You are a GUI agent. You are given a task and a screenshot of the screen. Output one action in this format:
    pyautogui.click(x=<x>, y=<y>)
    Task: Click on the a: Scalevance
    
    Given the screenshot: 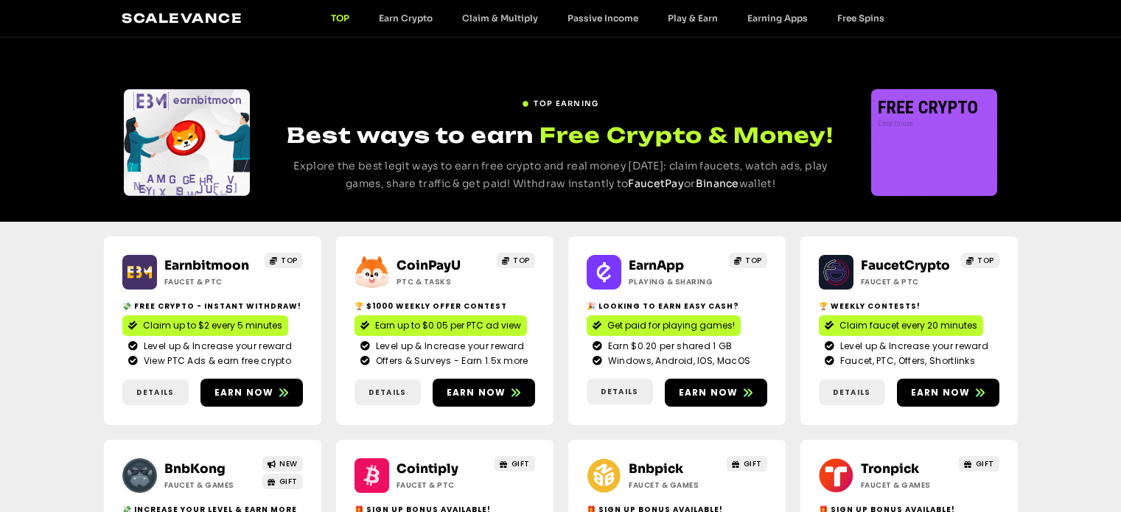 What is the action you would take?
    pyautogui.click(x=182, y=18)
    